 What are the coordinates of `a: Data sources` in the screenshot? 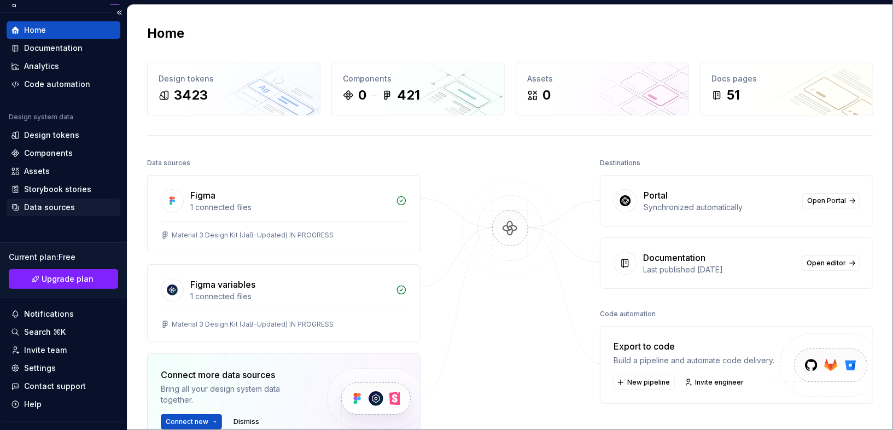 It's located at (63, 207).